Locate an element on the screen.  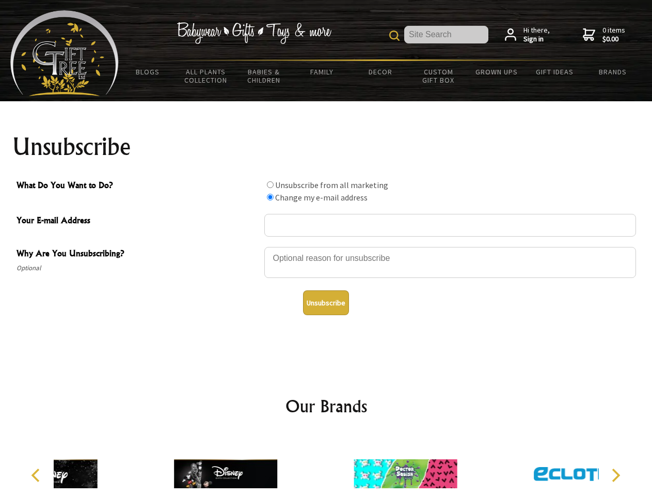
label: Unsubscribe from all marketing is located at coordinates (332, 185).